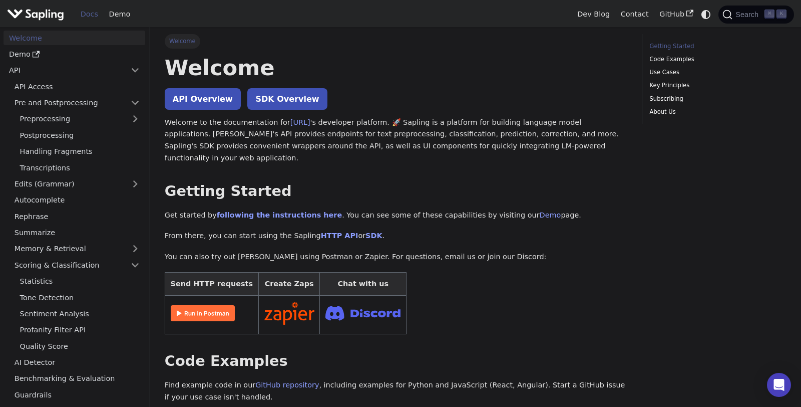 Image resolution: width=801 pixels, height=407 pixels. I want to click on a: Sentiment Analysis, so click(80, 314).